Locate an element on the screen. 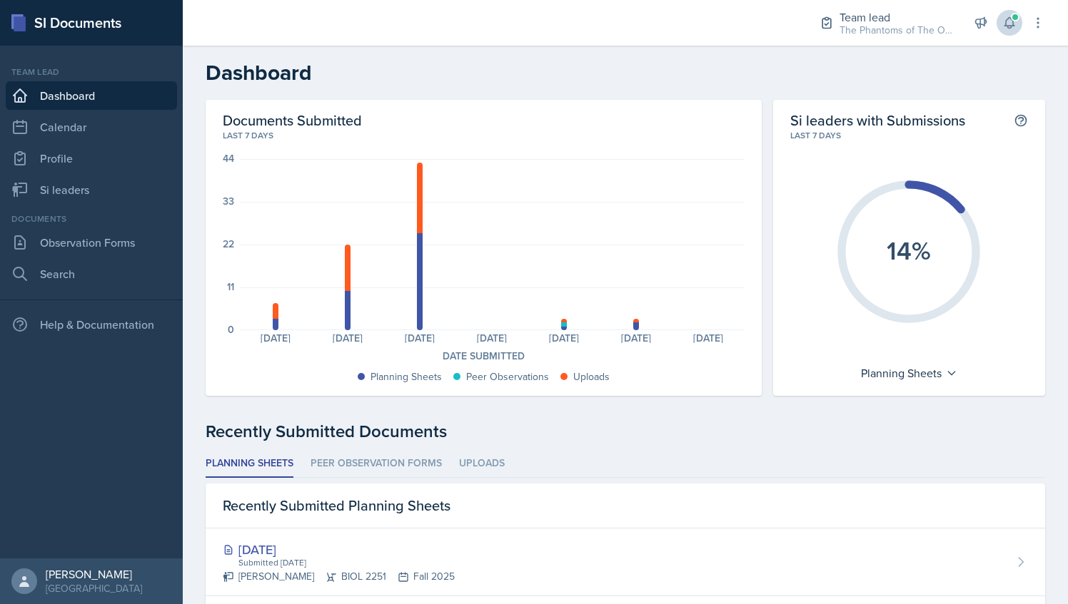  div: Uploads is located at coordinates (591, 377).